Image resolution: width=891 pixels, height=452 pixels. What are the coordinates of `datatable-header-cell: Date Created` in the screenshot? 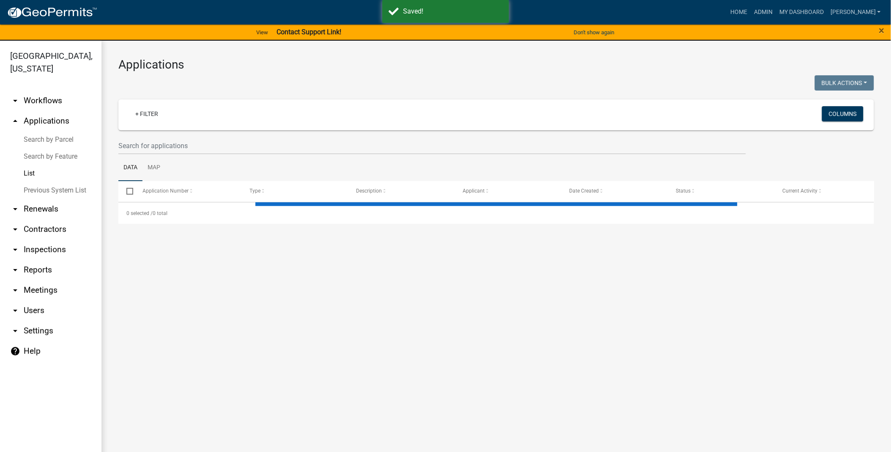 It's located at (614, 191).